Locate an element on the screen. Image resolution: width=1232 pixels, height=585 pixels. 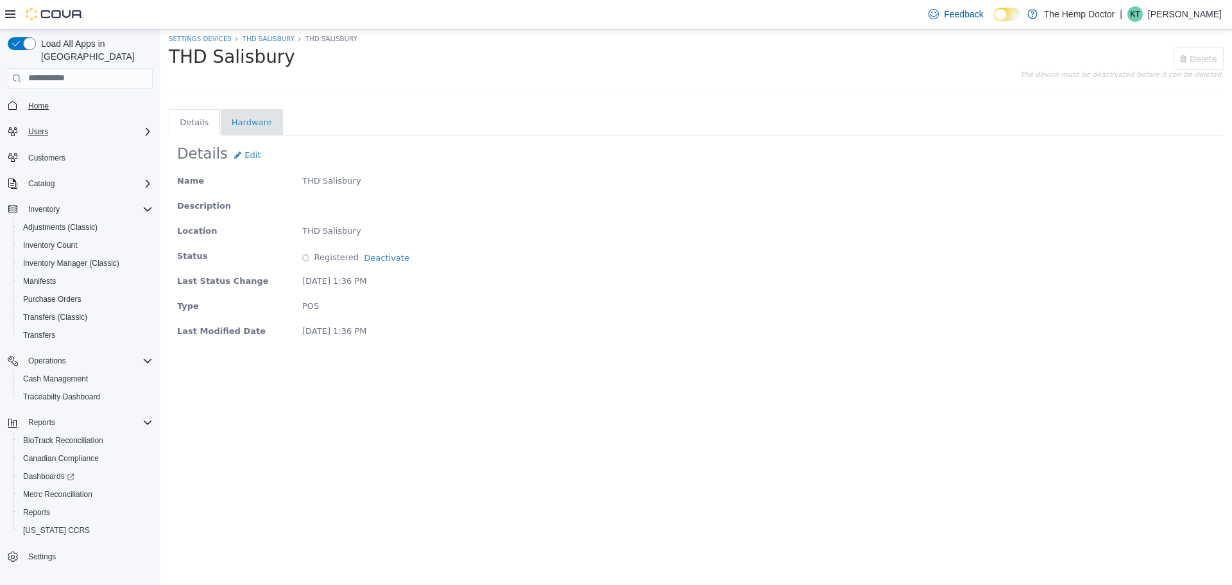
button: Adjustments (Classic) is located at coordinates (85, 227).